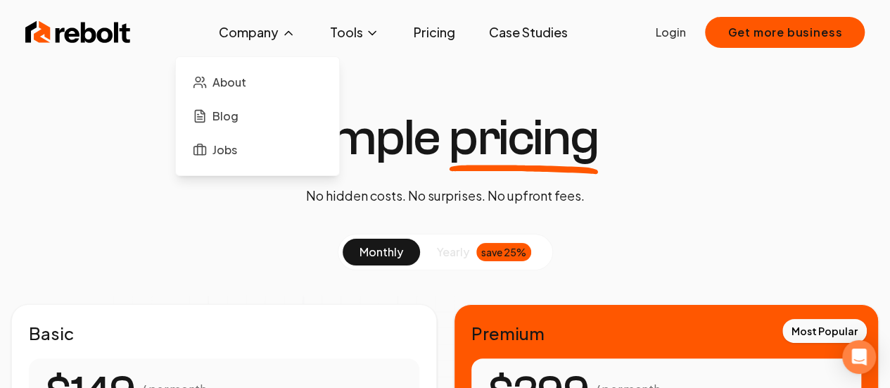 The image size is (890, 388). Describe the element at coordinates (528, 32) in the screenshot. I see `a: Case Studies` at that location.